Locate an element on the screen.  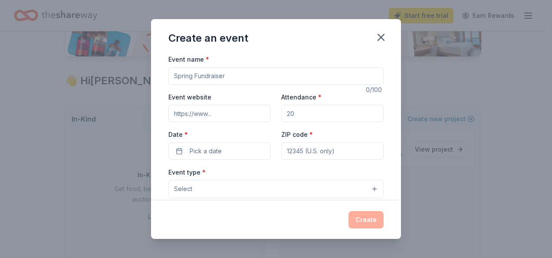
label: Date is located at coordinates (219, 134).